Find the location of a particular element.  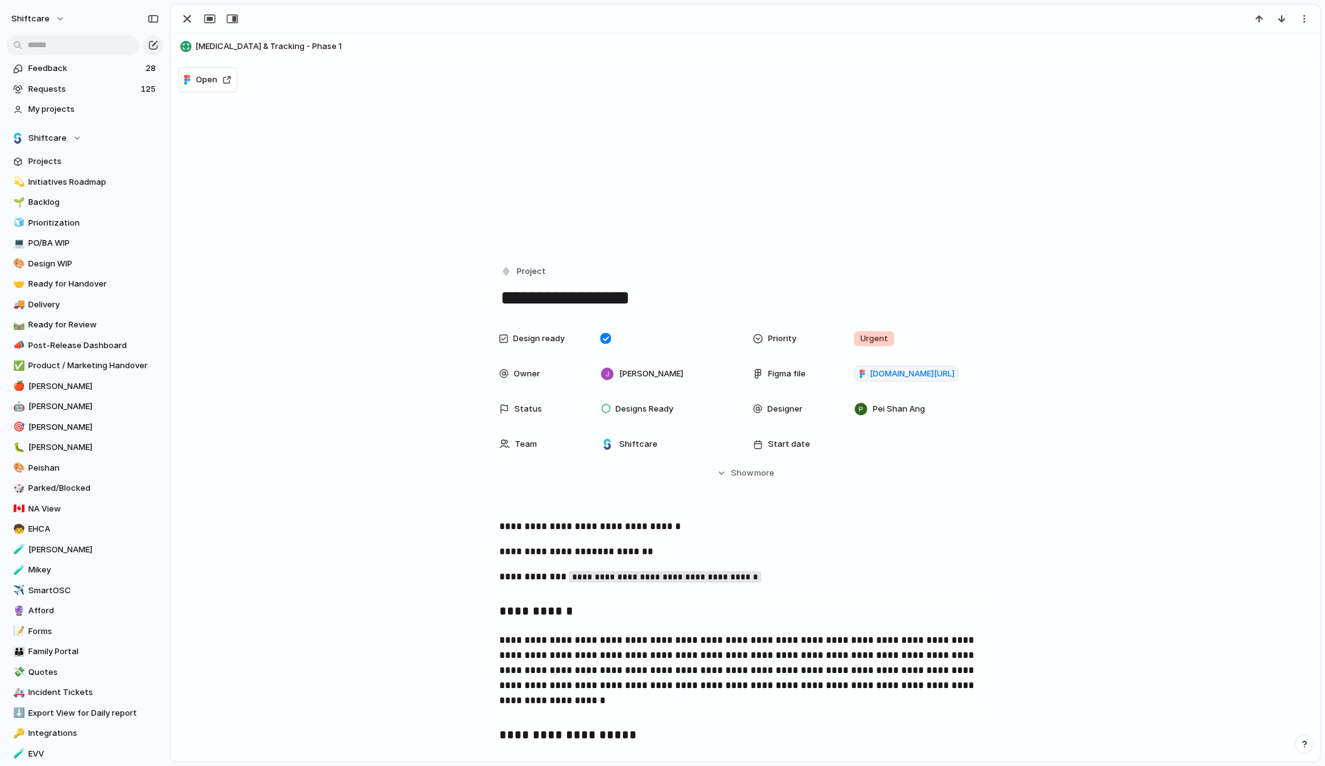

span: Priority is located at coordinates (782, 339).